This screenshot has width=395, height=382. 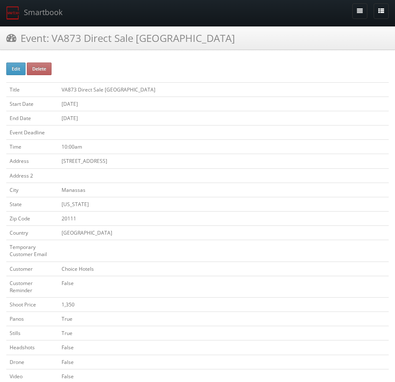 I want to click on td: Panos, so click(x=32, y=319).